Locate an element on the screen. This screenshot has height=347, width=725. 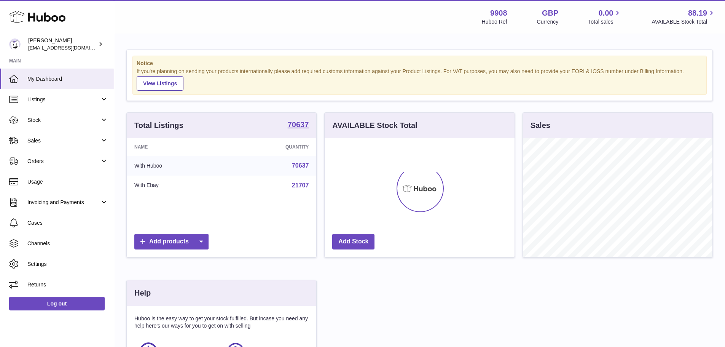
p: Huboo is the easy way to get your stock fulfilled. But incase you need any help here's our ways f... is located at coordinates (222, 322).